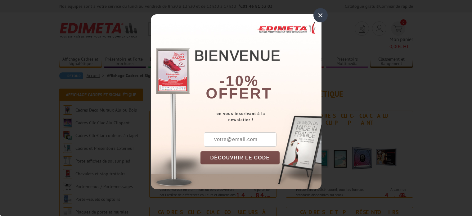 The width and height of the screenshot is (472, 216). I want to click on font: offert, so click(239, 93).